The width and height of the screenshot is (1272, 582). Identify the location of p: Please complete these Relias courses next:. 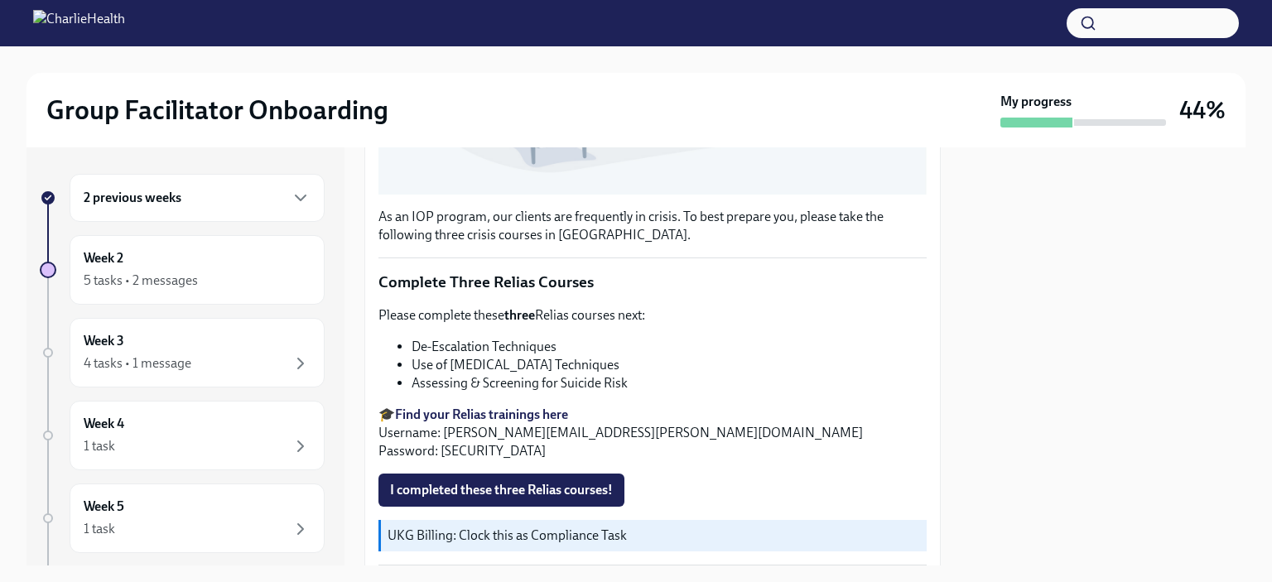
(652, 315).